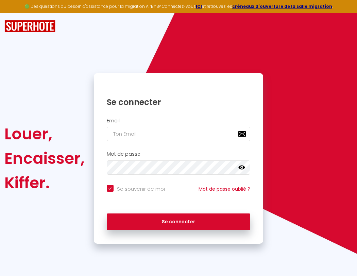 Image resolution: width=357 pixels, height=276 pixels. What do you see at coordinates (282, 6) in the screenshot?
I see `strong: créneaux d'ouverture de la salle migration` at bounding box center [282, 6].